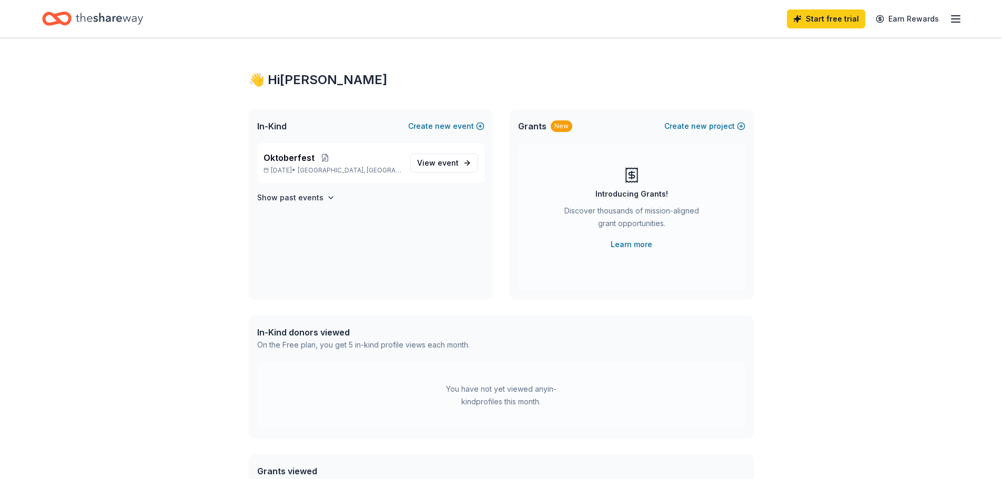  I want to click on button: Show past events, so click(296, 198).